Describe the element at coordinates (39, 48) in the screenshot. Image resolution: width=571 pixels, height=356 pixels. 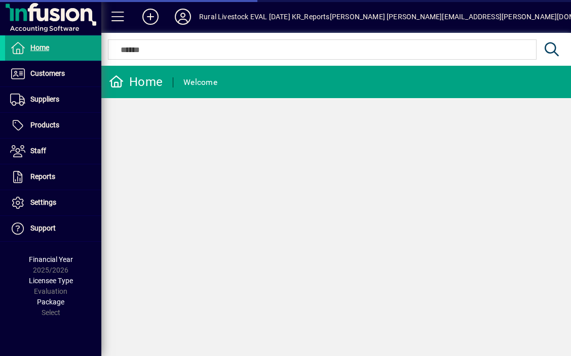
I see `span: Home` at that location.